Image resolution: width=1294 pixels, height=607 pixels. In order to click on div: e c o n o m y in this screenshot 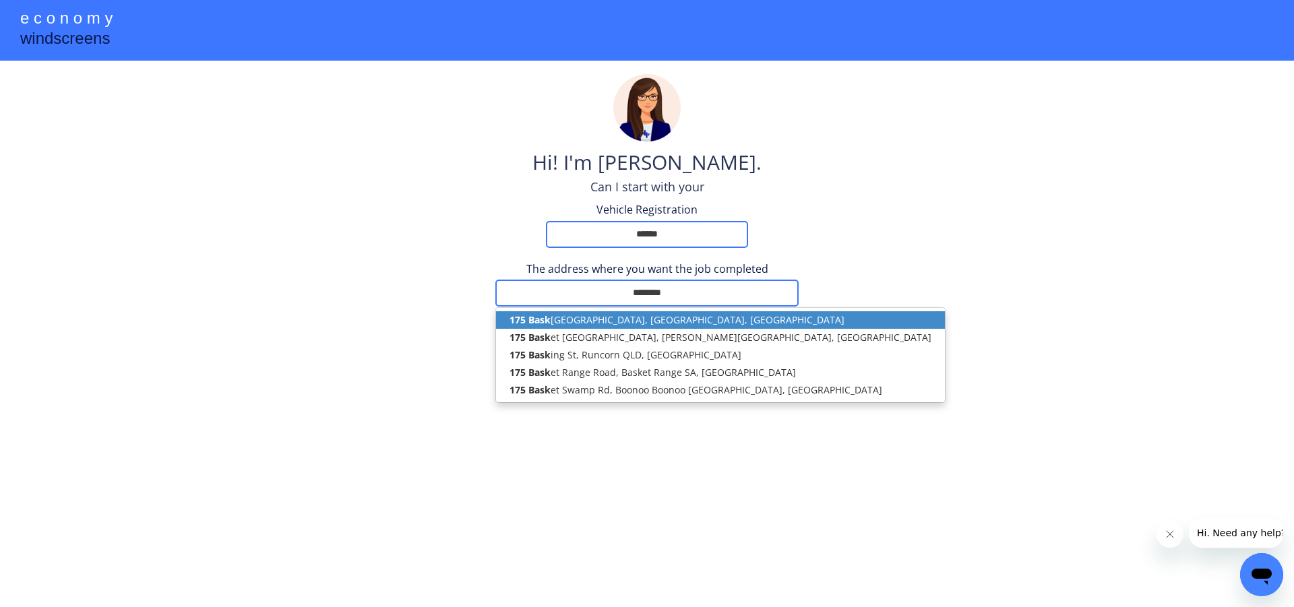, I will do `click(66, 20)`.